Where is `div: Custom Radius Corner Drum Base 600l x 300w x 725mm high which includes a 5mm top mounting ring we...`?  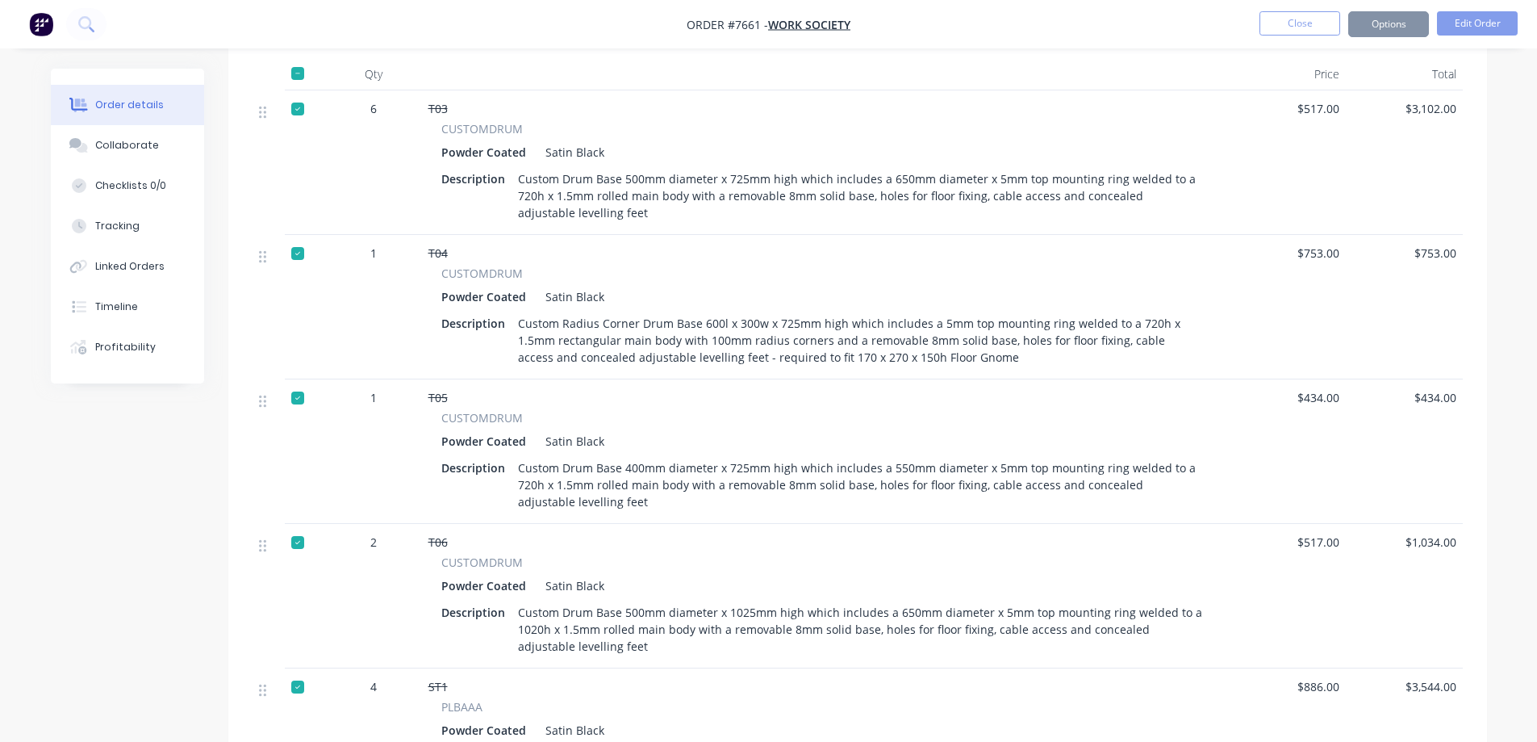
div: Custom Radius Corner Drum Base 600l x 300w x 725mm high which includes a 5mm top mounting ring we... is located at coordinates (860, 340).